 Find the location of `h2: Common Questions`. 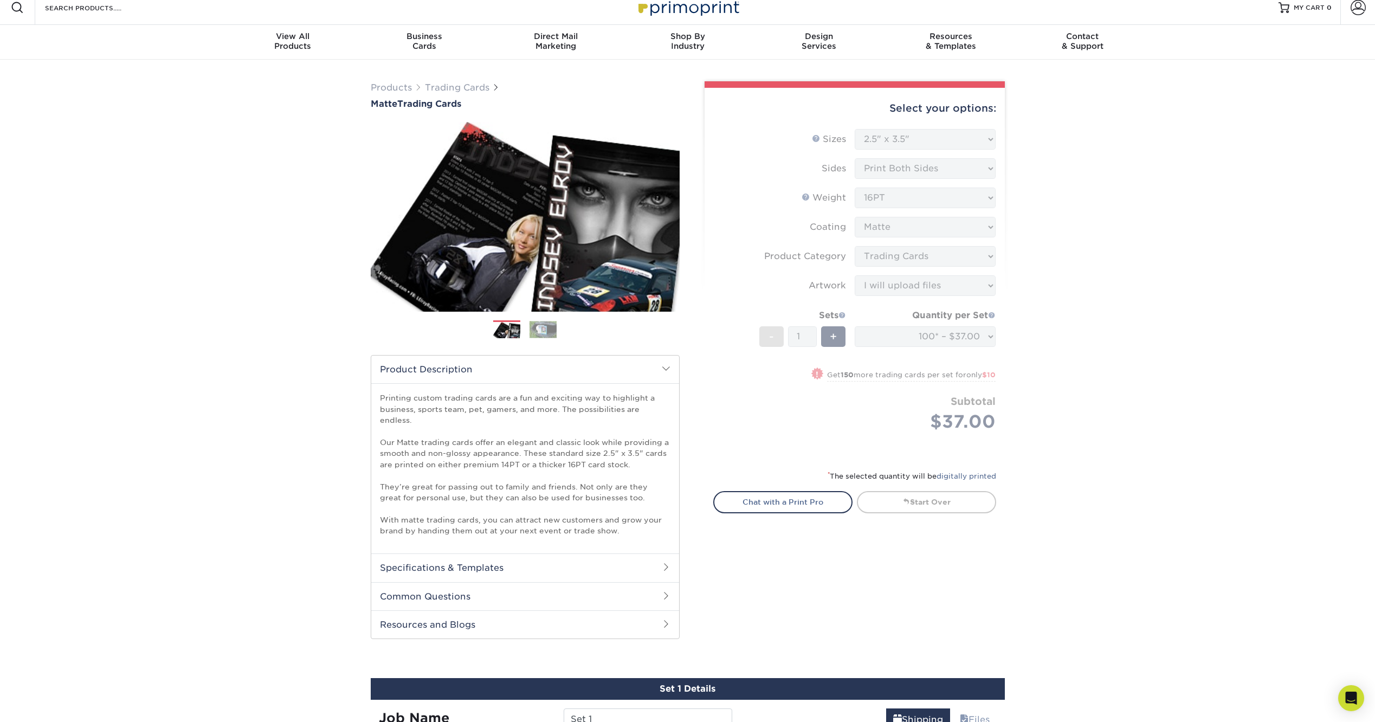

h2: Common Questions is located at coordinates (525, 596).